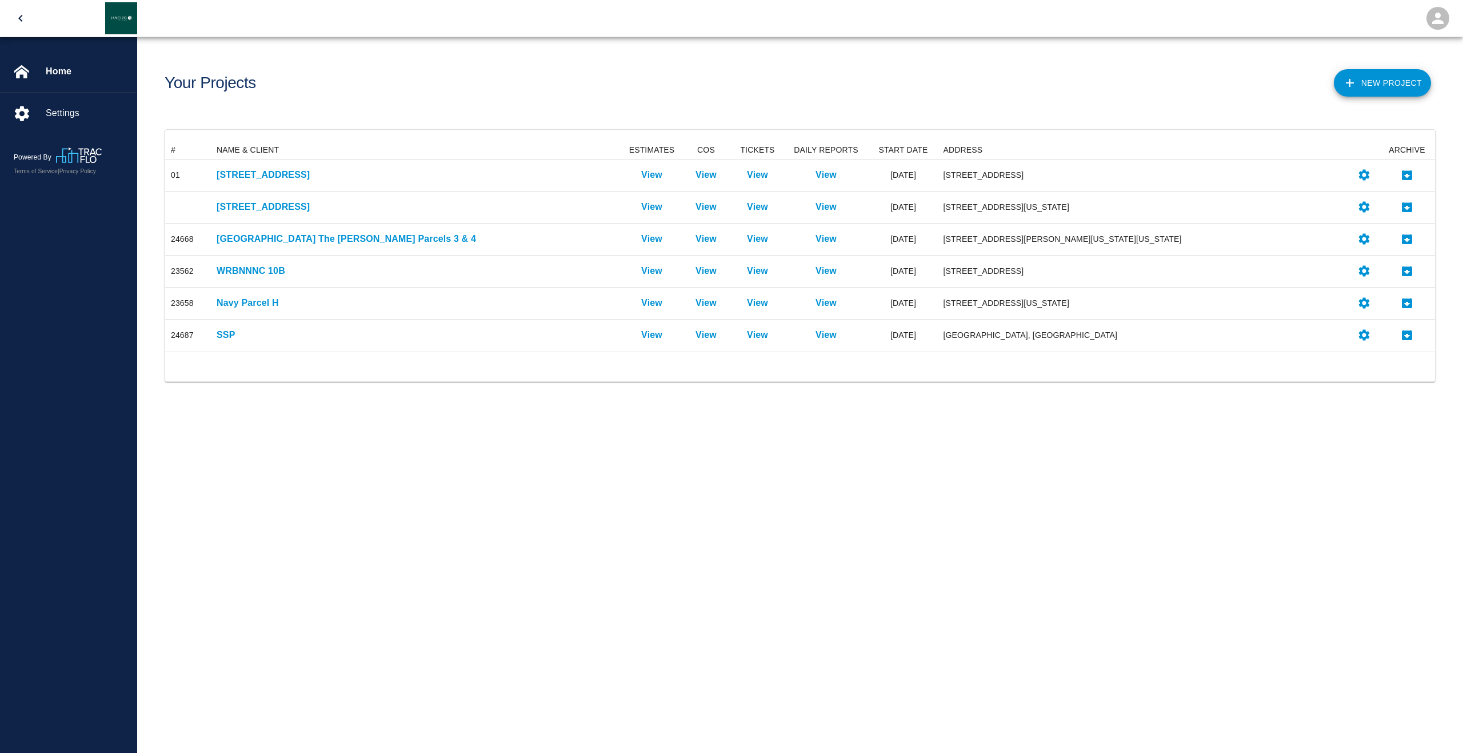 This screenshot has height=753, width=1463. I want to click on button: New Project, so click(1382, 83).